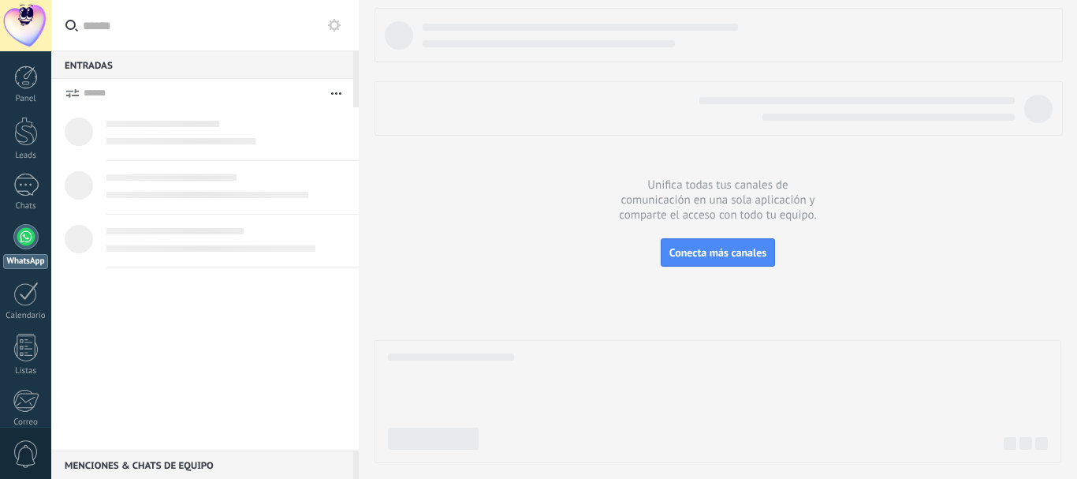 The image size is (1077, 479). What do you see at coordinates (202, 464) in the screenshot?
I see `div: Menciones & Chats de equipo` at bounding box center [202, 464].